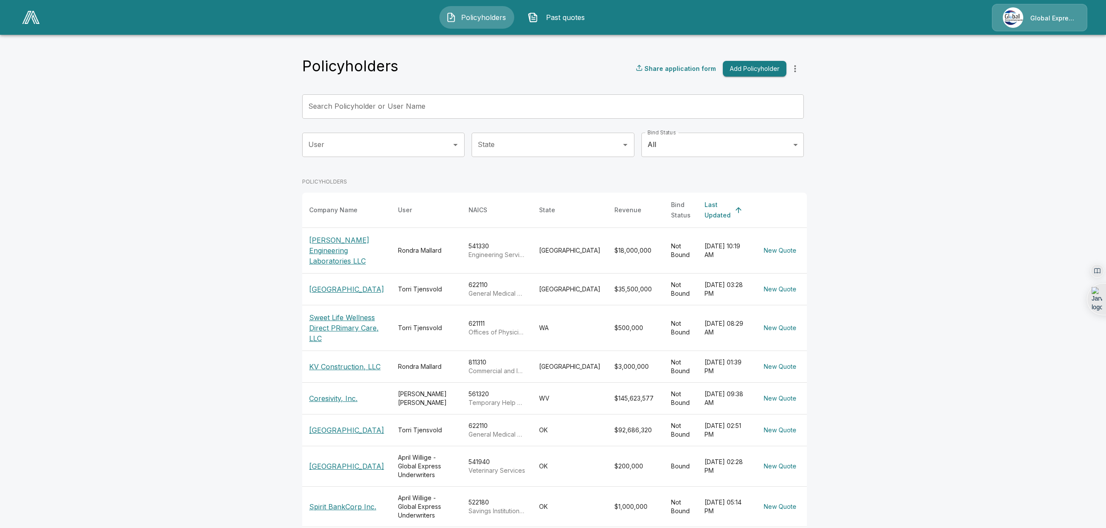 This screenshot has height=528, width=1106. Describe the element at coordinates (565, 17) in the screenshot. I see `span: Past quotes` at that location.